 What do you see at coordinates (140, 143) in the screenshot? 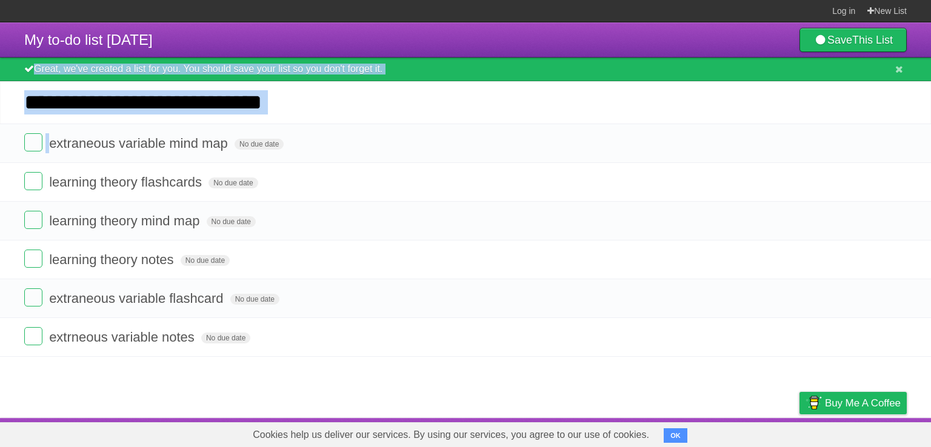
I see `span: extraneous variable mind map` at bounding box center [140, 143].